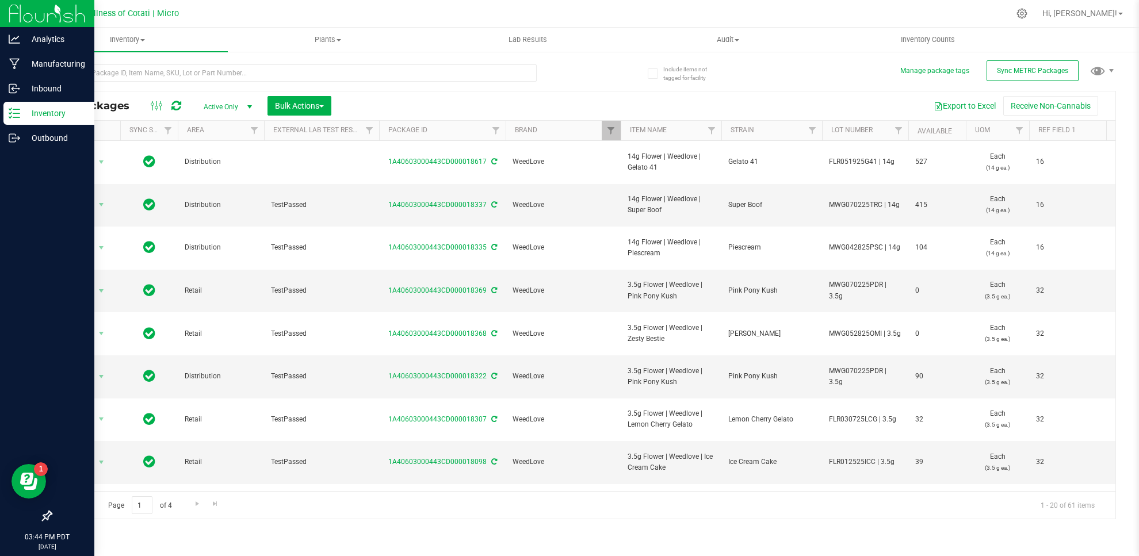 This screenshot has width=1139, height=556. What do you see at coordinates (937, 376) in the screenshot?
I see `span: 90` at bounding box center [937, 376].